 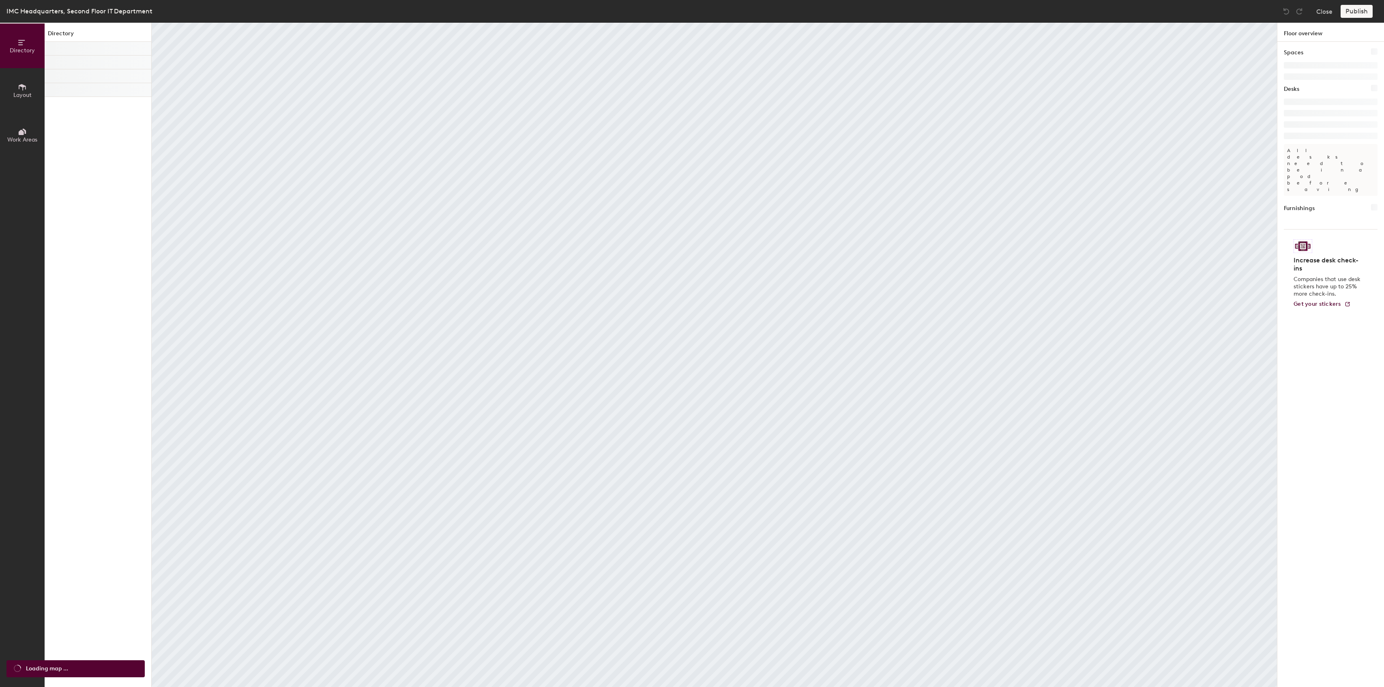 I want to click on div: IMC Headquarters, Second Floor IT Department, so click(x=79, y=11).